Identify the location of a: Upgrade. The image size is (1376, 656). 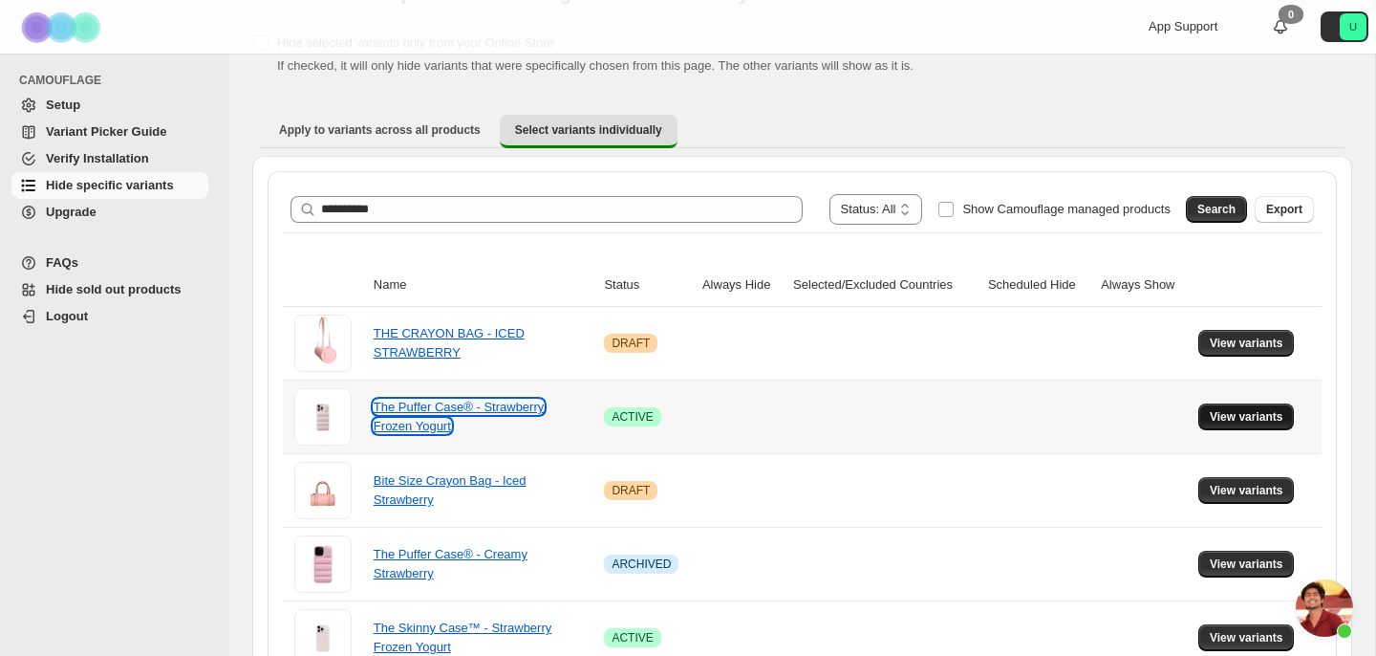
(110, 212).